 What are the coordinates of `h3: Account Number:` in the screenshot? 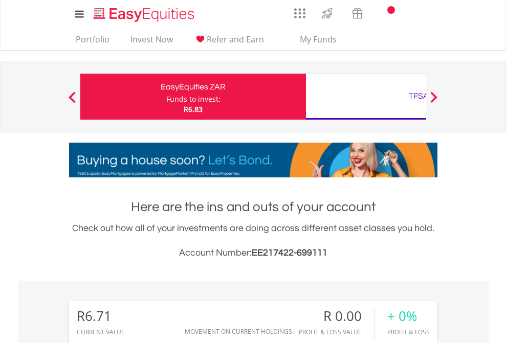 It's located at (253, 253).